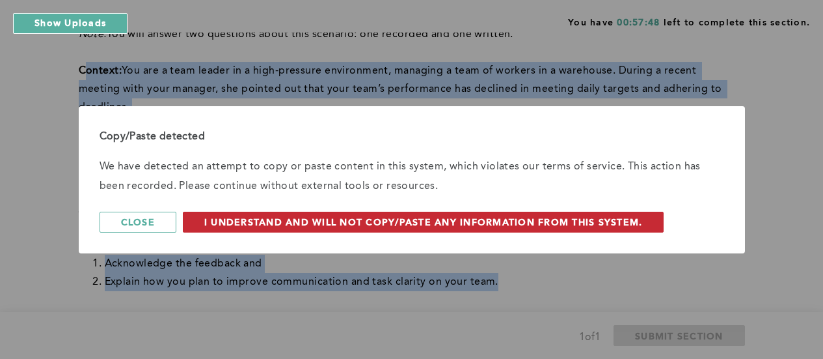 Image resolution: width=823 pixels, height=359 pixels. Describe the element at coordinates (412, 137) in the screenshot. I see `div: Copy/Paste detected` at that location.